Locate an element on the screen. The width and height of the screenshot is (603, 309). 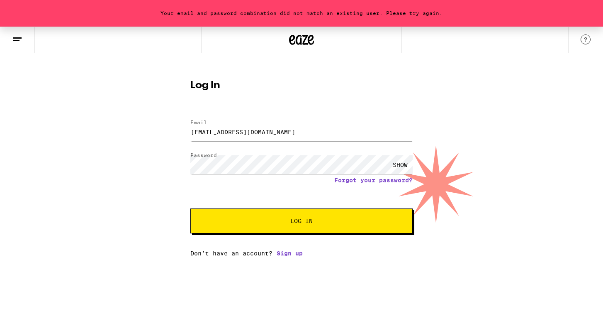
span: Log In is located at coordinates (302, 221).